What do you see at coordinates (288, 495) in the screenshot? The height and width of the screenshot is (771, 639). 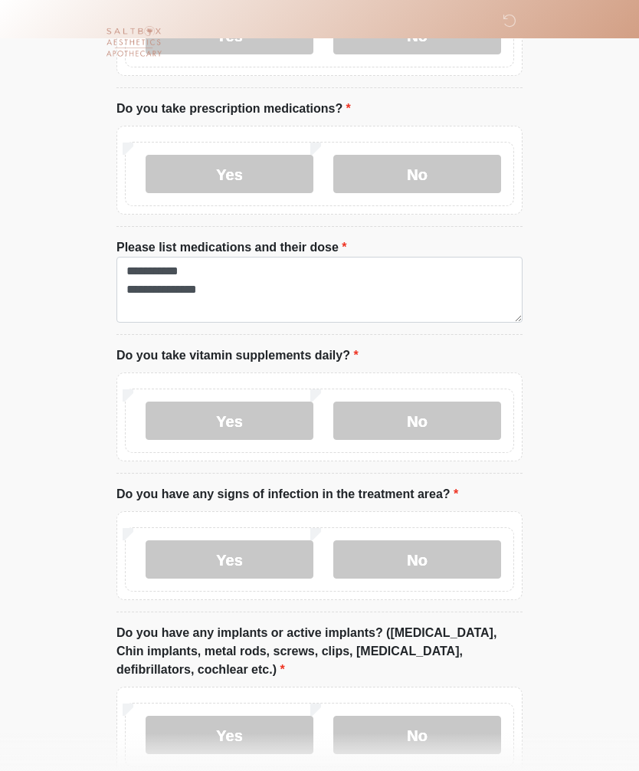 I see `label: Do you have any signs of infection in the treatment area?` at bounding box center [288, 495].